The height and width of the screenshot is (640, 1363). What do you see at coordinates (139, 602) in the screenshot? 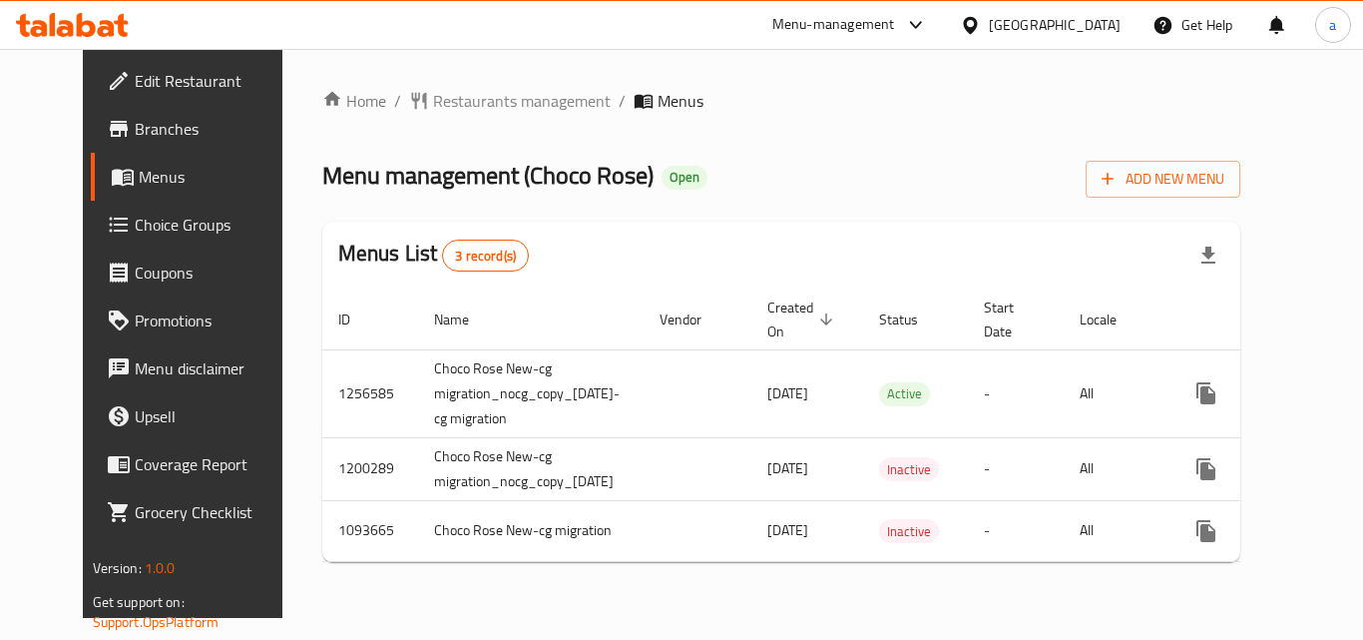
I see `span: Get support on:` at bounding box center [139, 602].